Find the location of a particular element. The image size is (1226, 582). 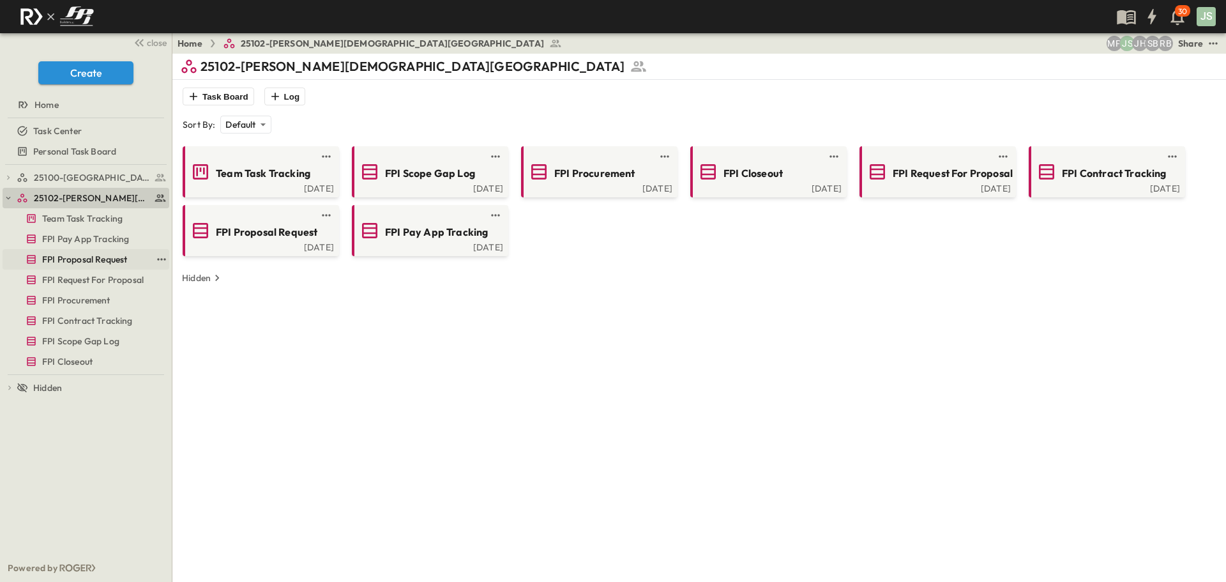

div: Monica Pruteanu (mpruteanu@fpibuilders.com) is located at coordinates (1114, 43).